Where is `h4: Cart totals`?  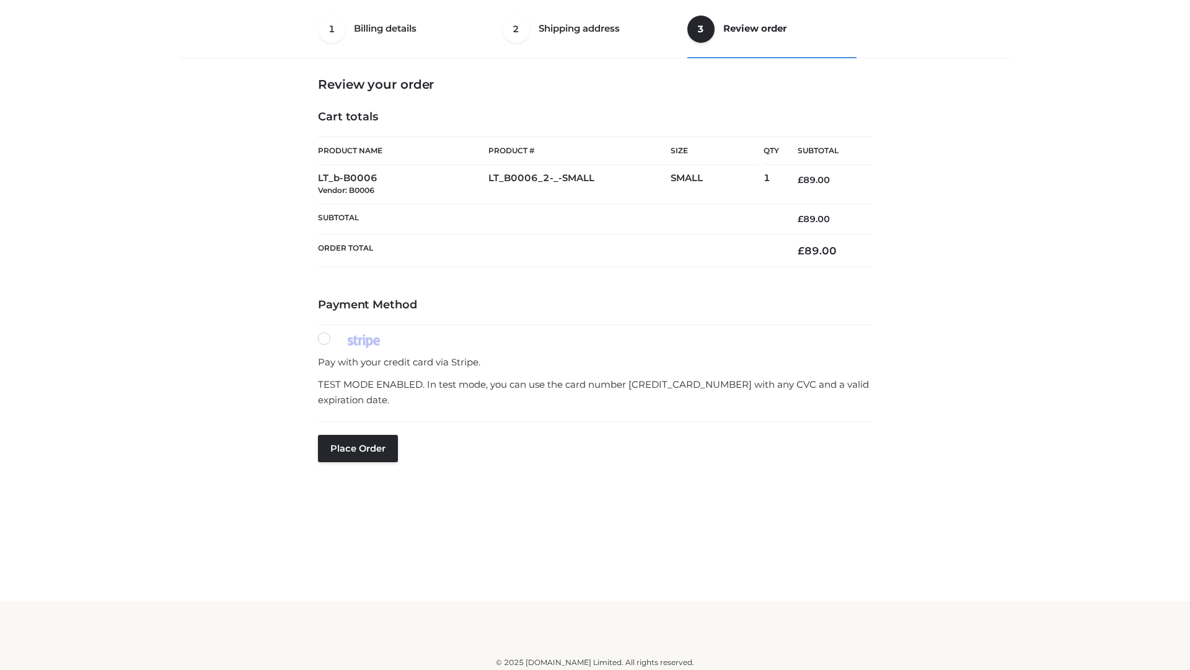
h4: Cart totals is located at coordinates (595, 117).